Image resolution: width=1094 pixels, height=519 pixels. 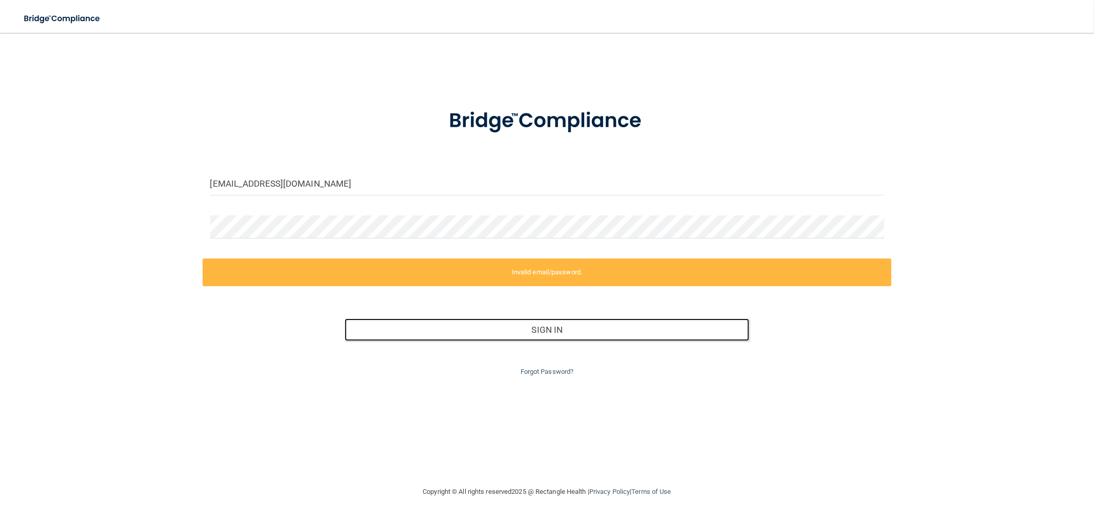 I want to click on a: Terms of Use, so click(x=651, y=491).